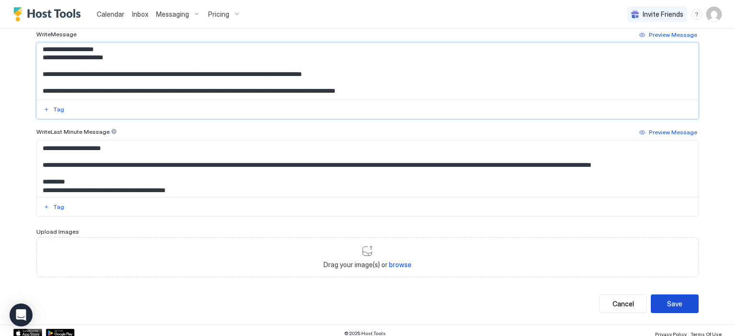  Describe the element at coordinates (111, 14) in the screenshot. I see `span: Calendar` at that location.